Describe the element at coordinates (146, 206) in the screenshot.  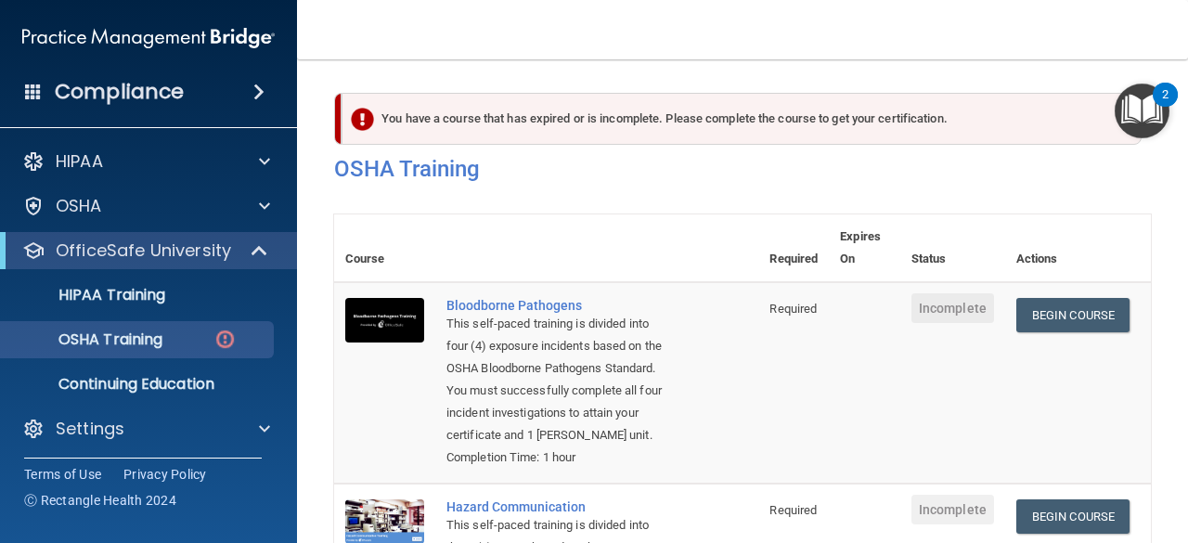
I see `a: OSHA` at that location.